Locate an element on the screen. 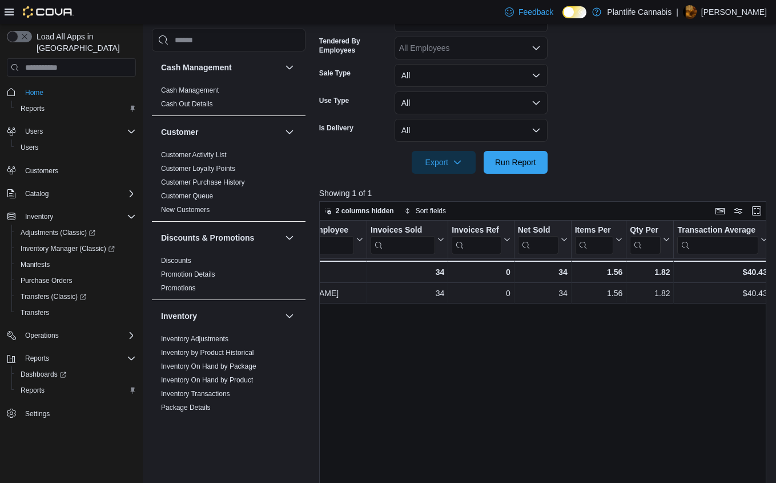 The image size is (776, 483). h3: Cash Management is located at coordinates (196, 67).